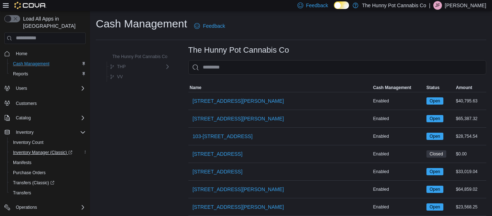 This screenshot has height=216, width=492. What do you see at coordinates (471, 154) in the screenshot?
I see `div: $0.00` at bounding box center [471, 154].